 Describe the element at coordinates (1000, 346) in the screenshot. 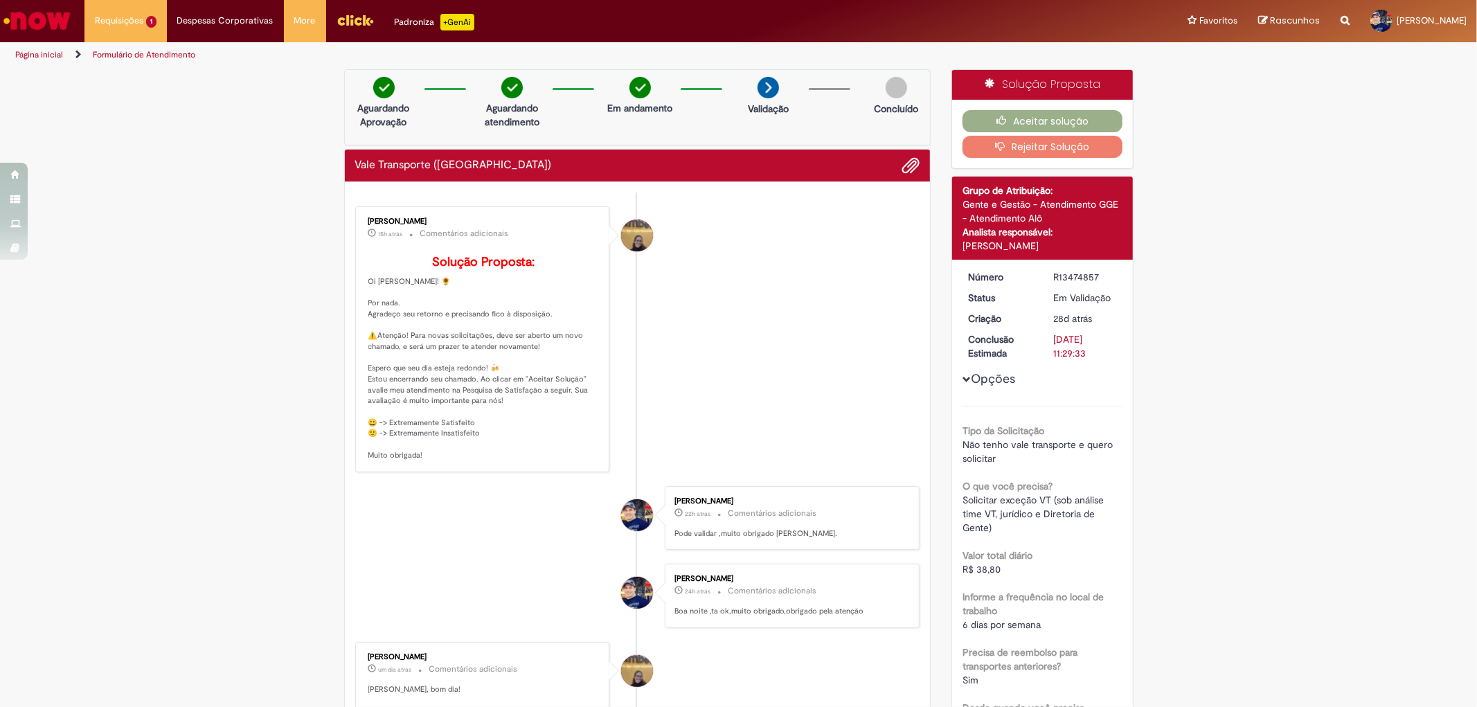

I see `dt: Conclusão Estimada` at that location.